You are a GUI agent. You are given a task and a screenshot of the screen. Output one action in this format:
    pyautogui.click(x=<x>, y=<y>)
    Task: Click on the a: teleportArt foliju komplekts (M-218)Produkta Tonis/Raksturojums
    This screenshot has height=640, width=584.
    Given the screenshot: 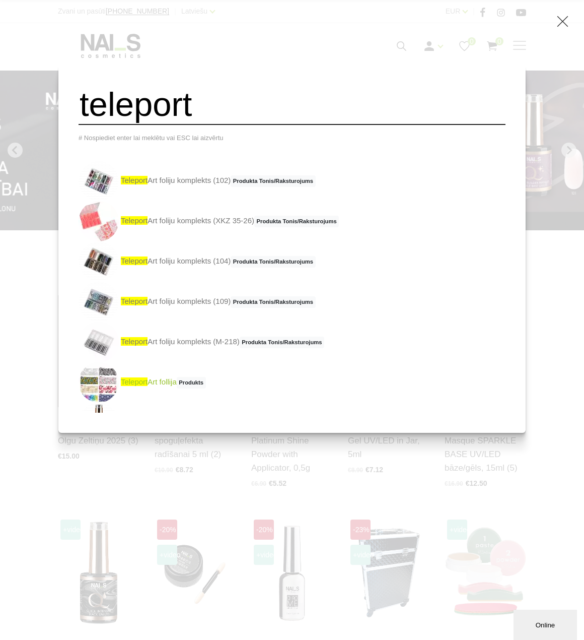 What is the action you would take?
    pyautogui.click(x=201, y=342)
    